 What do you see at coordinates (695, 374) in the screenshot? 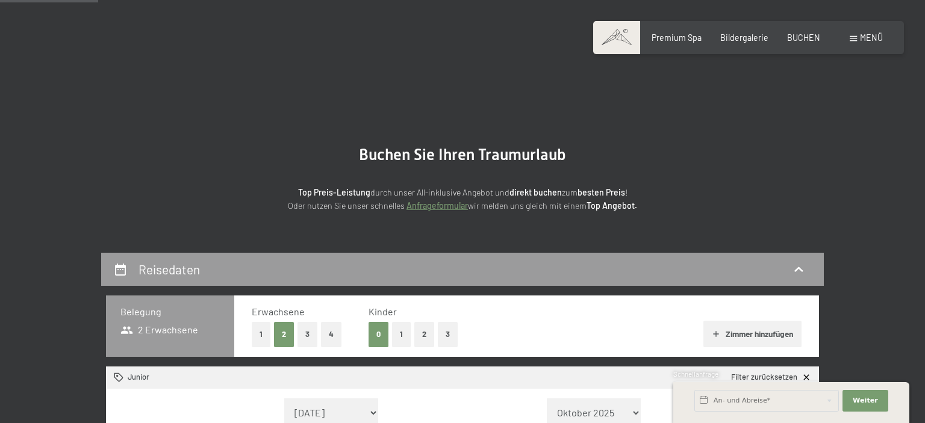
I see `span: Schnellanfrage` at bounding box center [695, 374].